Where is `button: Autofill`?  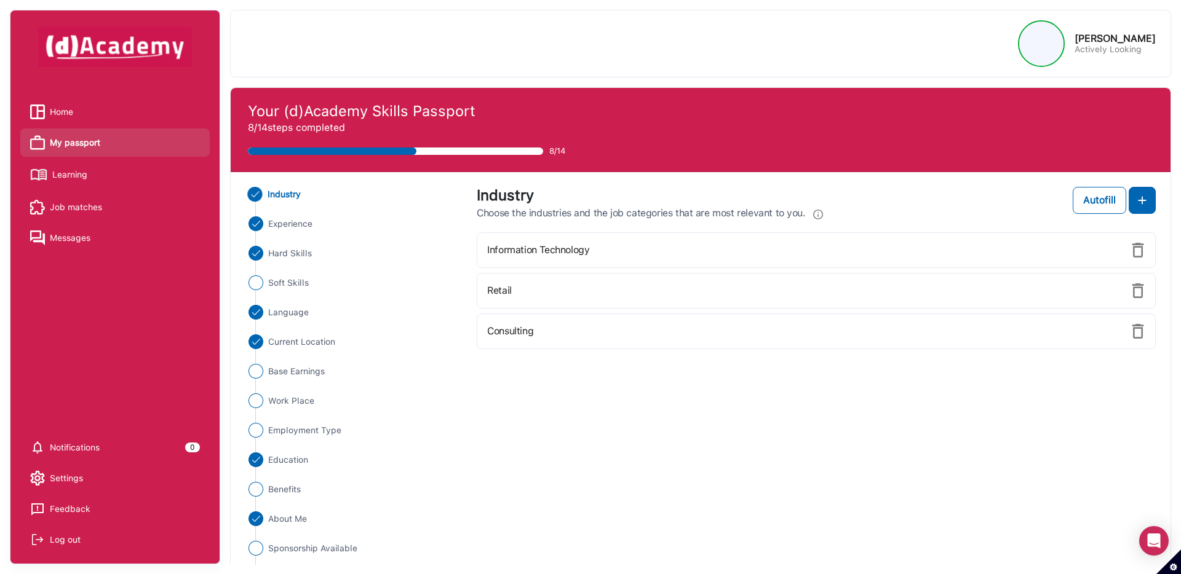 button: Autofill is located at coordinates (1099, 201).